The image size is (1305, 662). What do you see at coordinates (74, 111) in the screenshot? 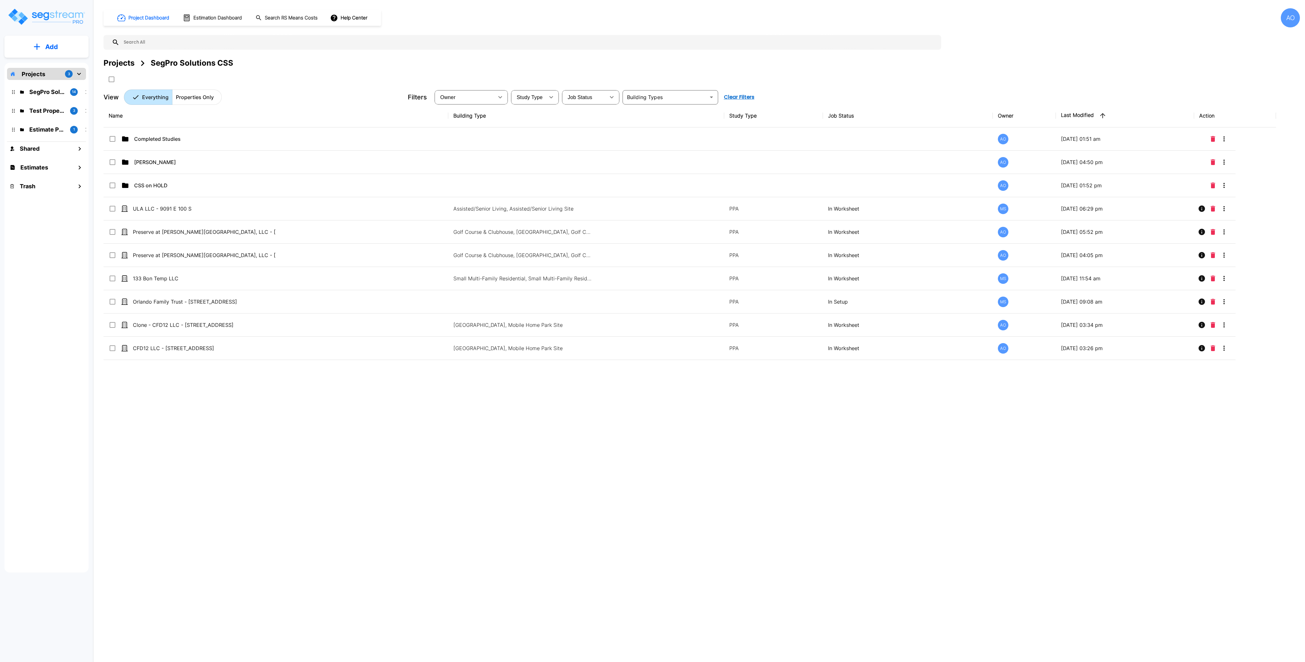
I see `p: 3` at bounding box center [74, 111].